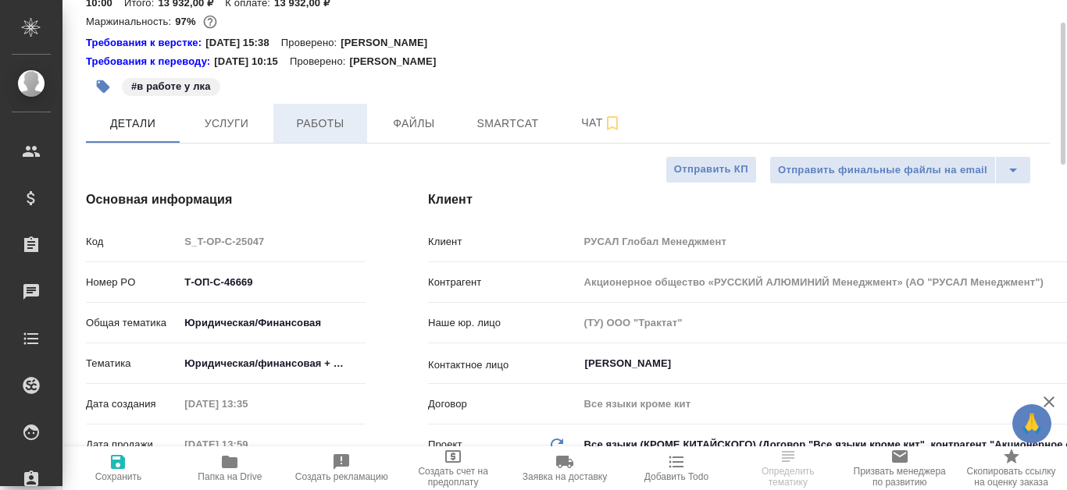 The image size is (1067, 490). What do you see at coordinates (103, 87) in the screenshot?
I see `button: Добавить тэг` at bounding box center [103, 87].